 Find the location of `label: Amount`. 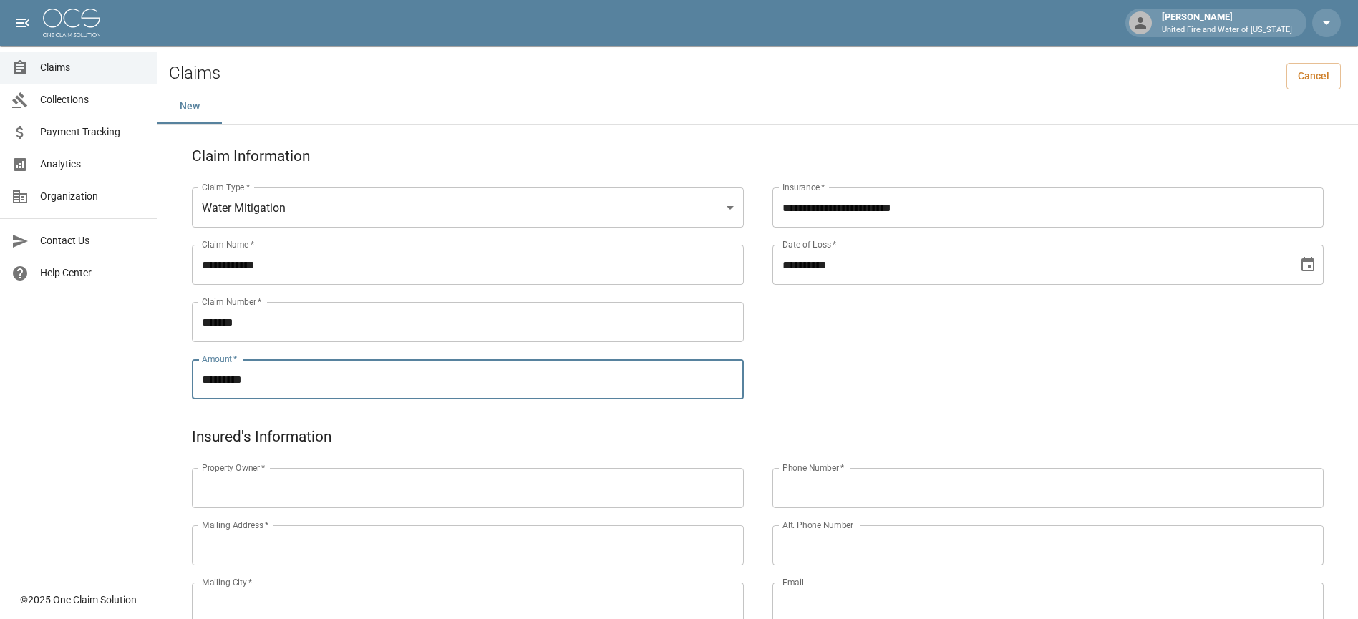

label: Amount is located at coordinates (220, 359).